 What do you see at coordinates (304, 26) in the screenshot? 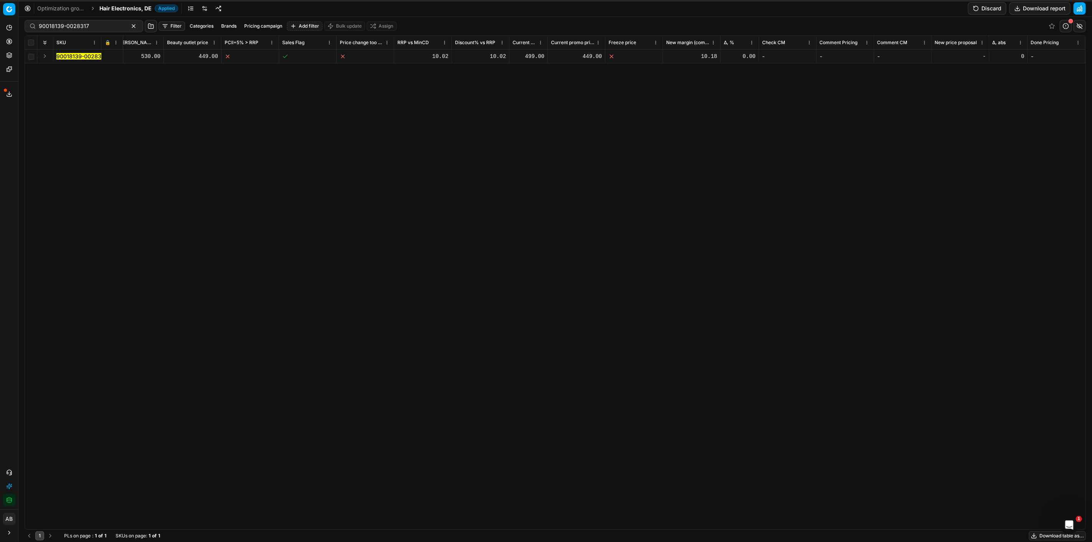
I see `button: Add filter` at bounding box center [304, 26].